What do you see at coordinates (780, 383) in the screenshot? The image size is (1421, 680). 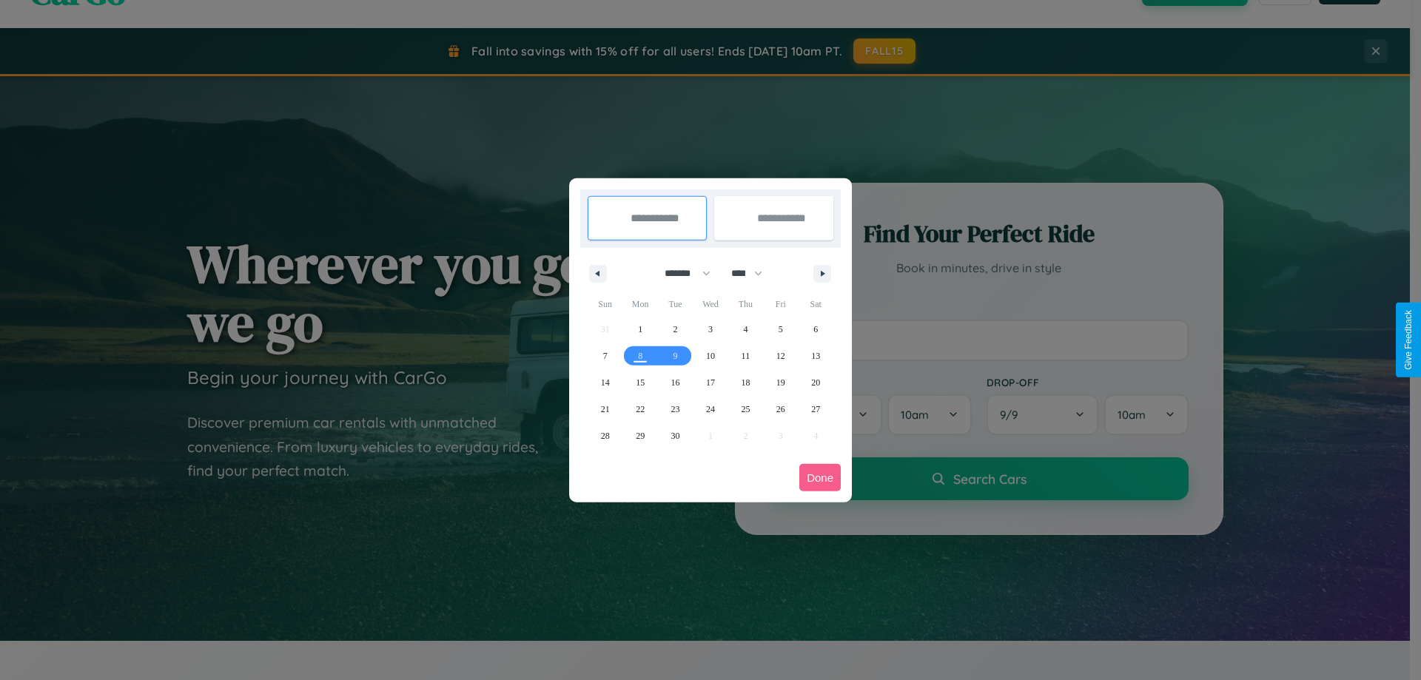 I see `button: 19` at bounding box center [780, 383].